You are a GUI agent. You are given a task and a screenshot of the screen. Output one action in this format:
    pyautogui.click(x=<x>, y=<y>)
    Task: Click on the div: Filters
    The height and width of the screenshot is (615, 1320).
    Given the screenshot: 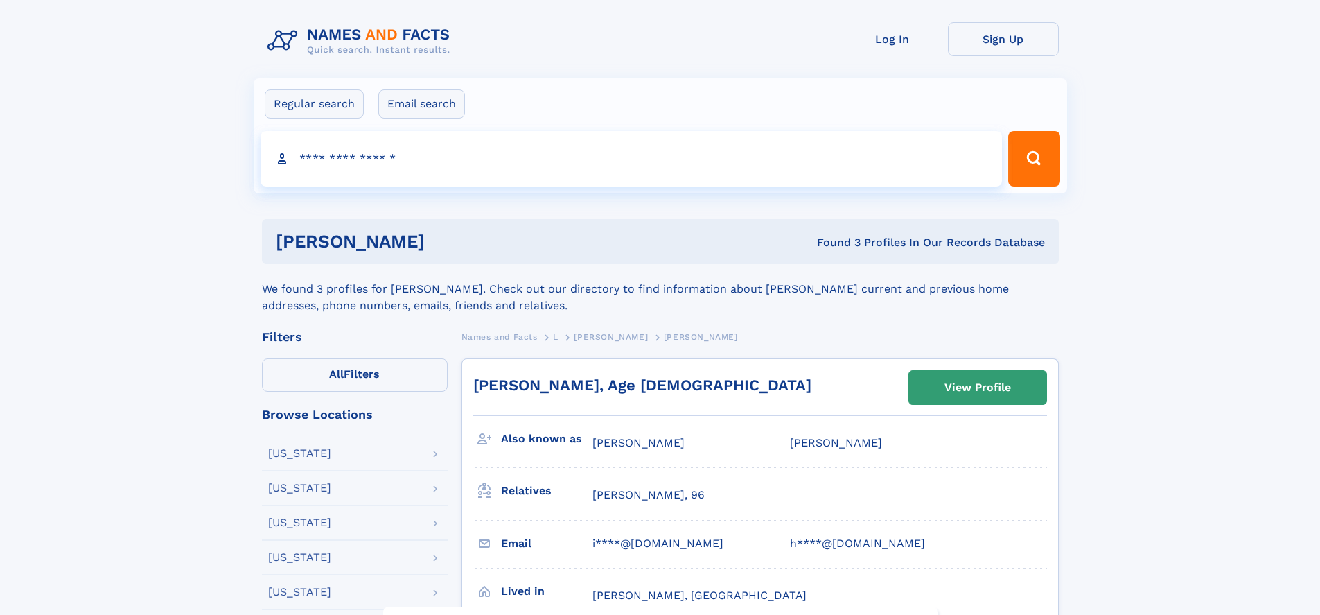 What is the action you would take?
    pyautogui.click(x=355, y=337)
    